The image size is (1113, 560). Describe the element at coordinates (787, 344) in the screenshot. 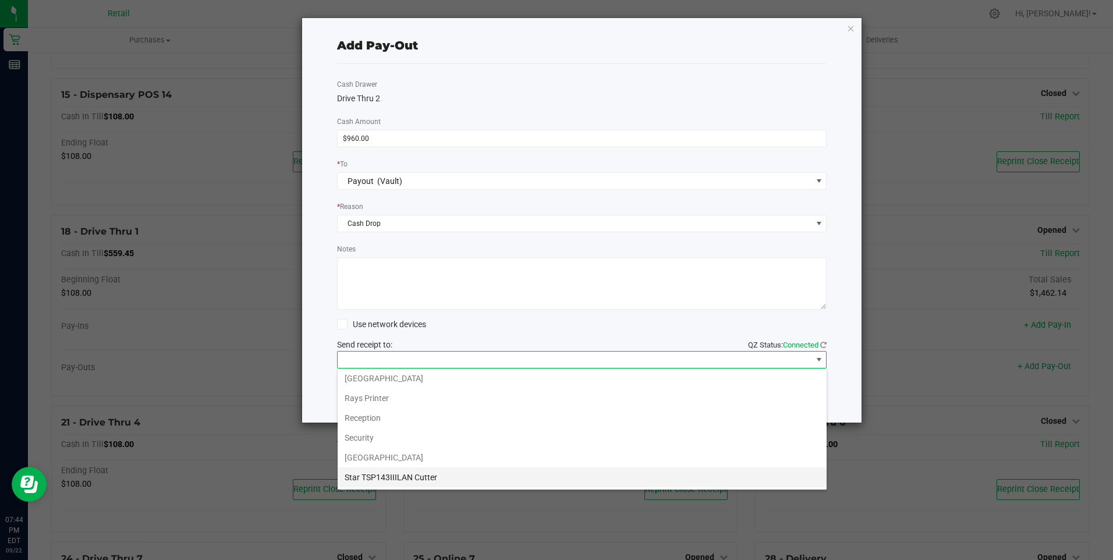

I see `span: QZ Status:` at that location.